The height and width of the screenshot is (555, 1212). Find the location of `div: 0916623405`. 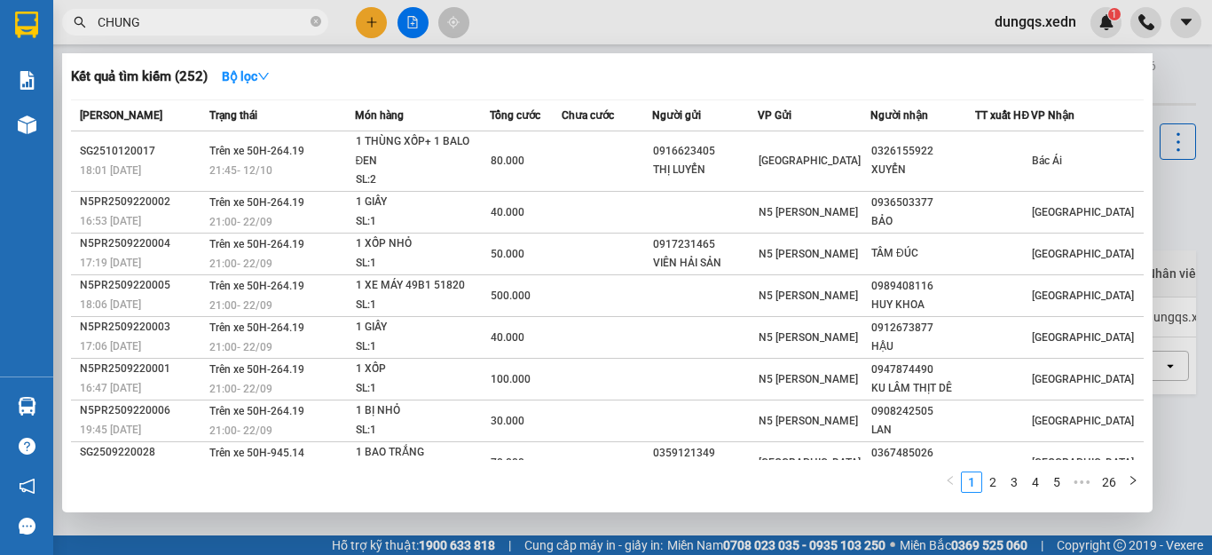

div: 0916623405 is located at coordinates (705, 151).